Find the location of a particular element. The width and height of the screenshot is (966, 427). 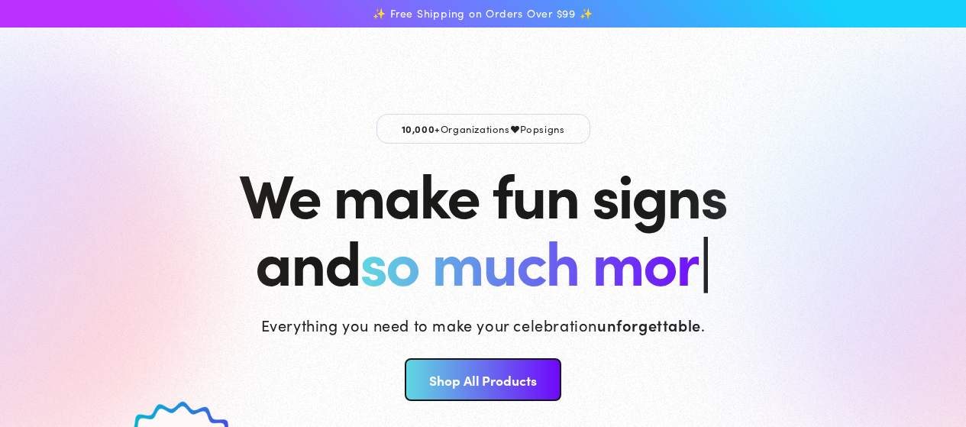

span: so much mor is located at coordinates (529, 259).